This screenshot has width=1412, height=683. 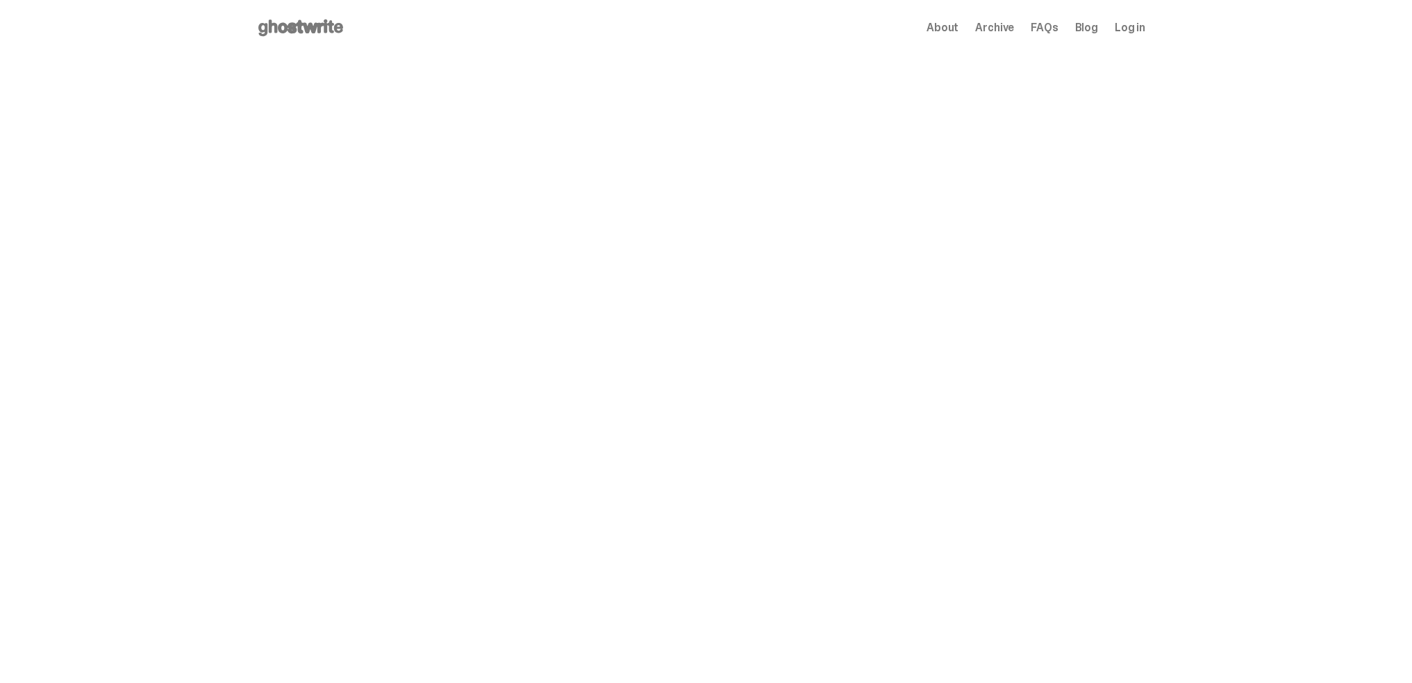 I want to click on span: Archive, so click(x=994, y=28).